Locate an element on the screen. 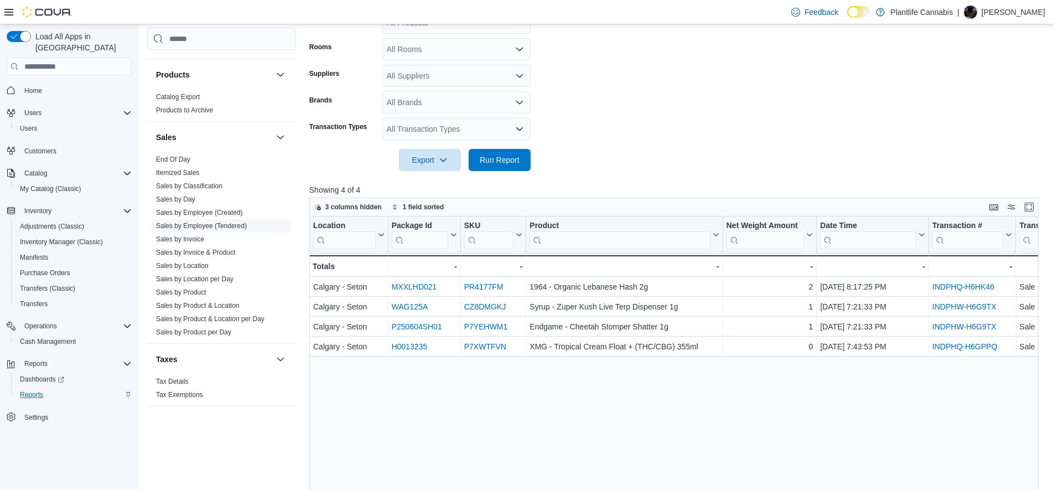 This screenshot has height=490, width=1054. a: Settings is located at coordinates (36, 417).